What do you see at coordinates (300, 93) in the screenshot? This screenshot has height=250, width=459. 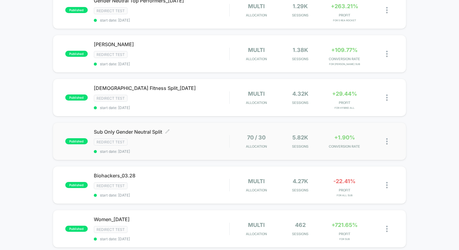 I see `span: 4.32k` at bounding box center [300, 93].